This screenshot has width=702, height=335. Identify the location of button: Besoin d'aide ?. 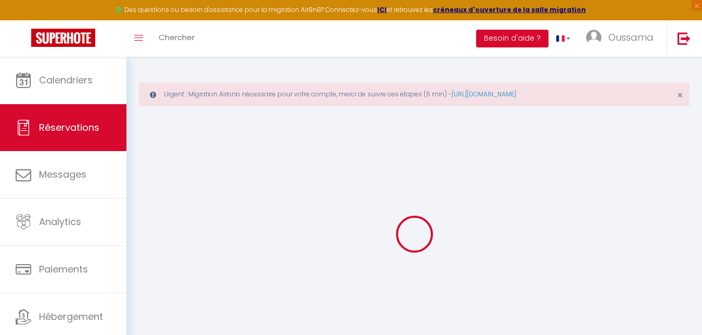
(512, 39).